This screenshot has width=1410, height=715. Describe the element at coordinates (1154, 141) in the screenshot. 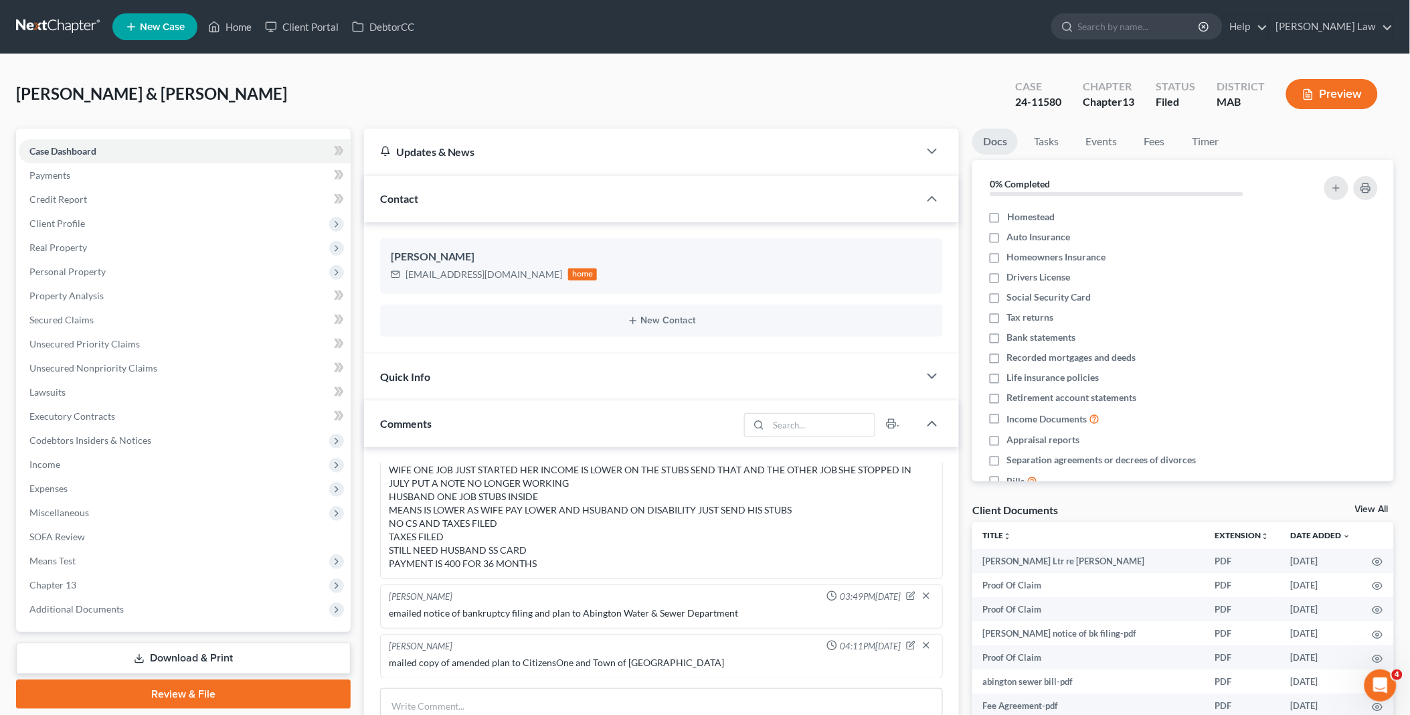

I see `a: Fees` at that location.